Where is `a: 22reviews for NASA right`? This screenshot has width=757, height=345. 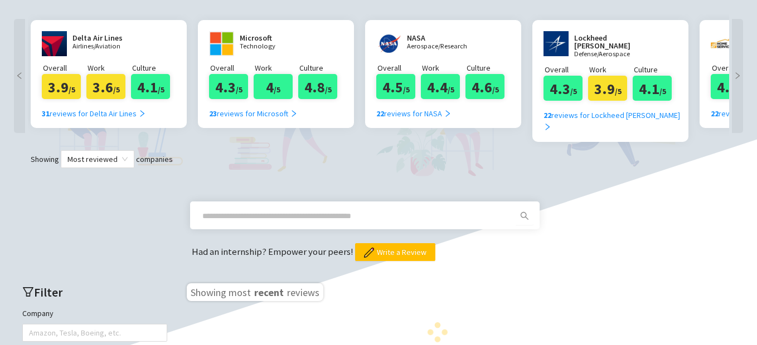 a: 22reviews for NASA right is located at coordinates (413, 109).